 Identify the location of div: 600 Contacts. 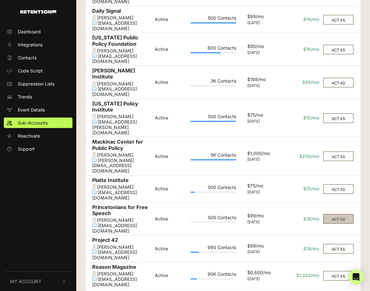
(213, 49).